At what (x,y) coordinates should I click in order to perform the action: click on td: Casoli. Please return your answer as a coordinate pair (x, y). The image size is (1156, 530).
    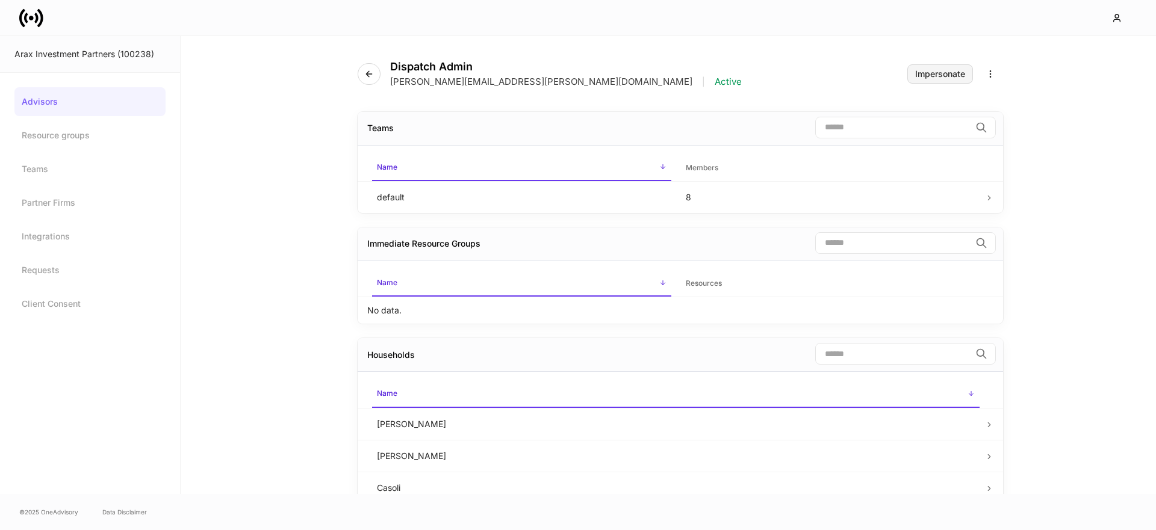
    Looking at the image, I should click on (676, 488).